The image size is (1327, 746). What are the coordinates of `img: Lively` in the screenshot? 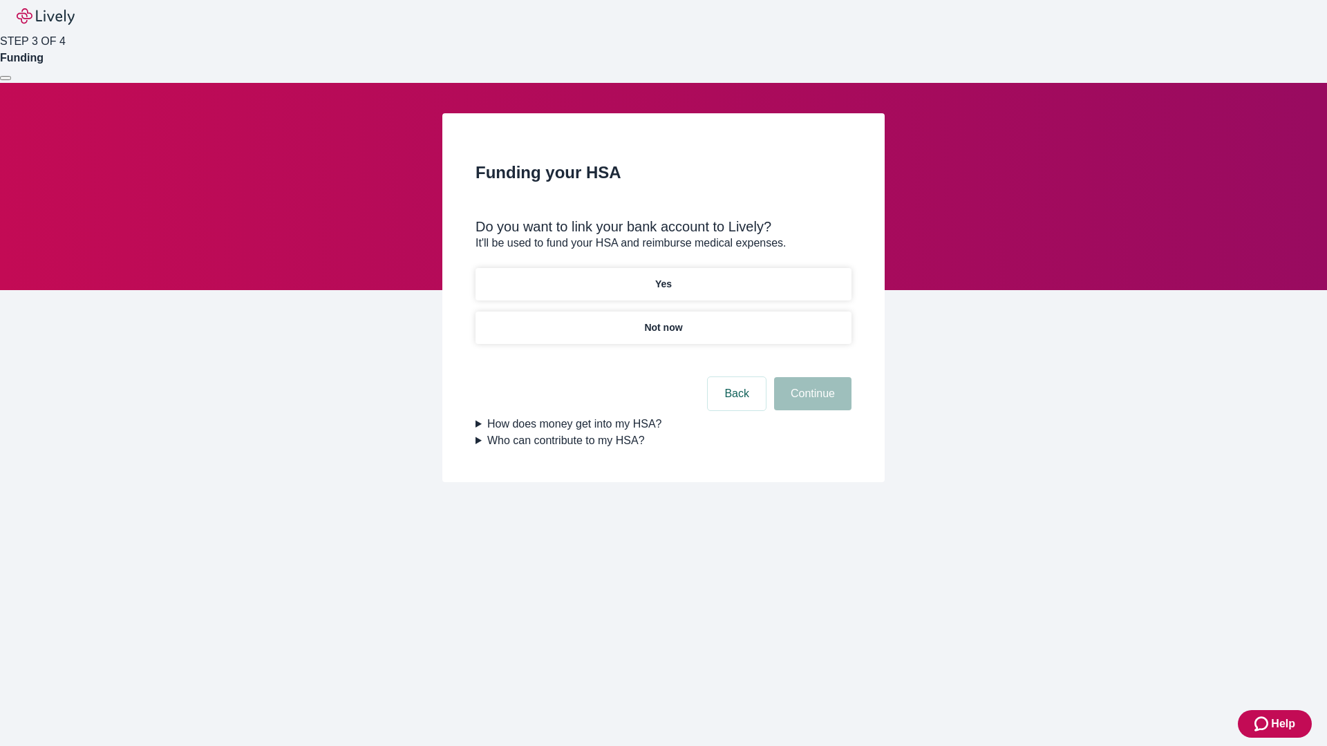 It's located at (46, 17).